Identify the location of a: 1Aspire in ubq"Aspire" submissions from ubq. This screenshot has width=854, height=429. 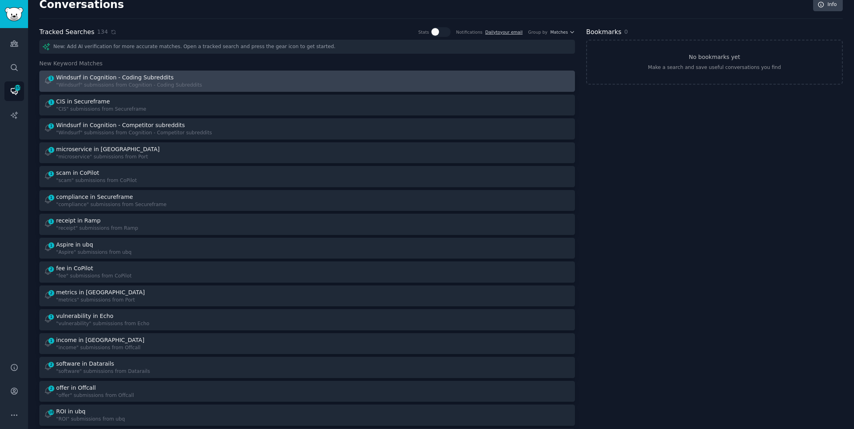
(307, 248).